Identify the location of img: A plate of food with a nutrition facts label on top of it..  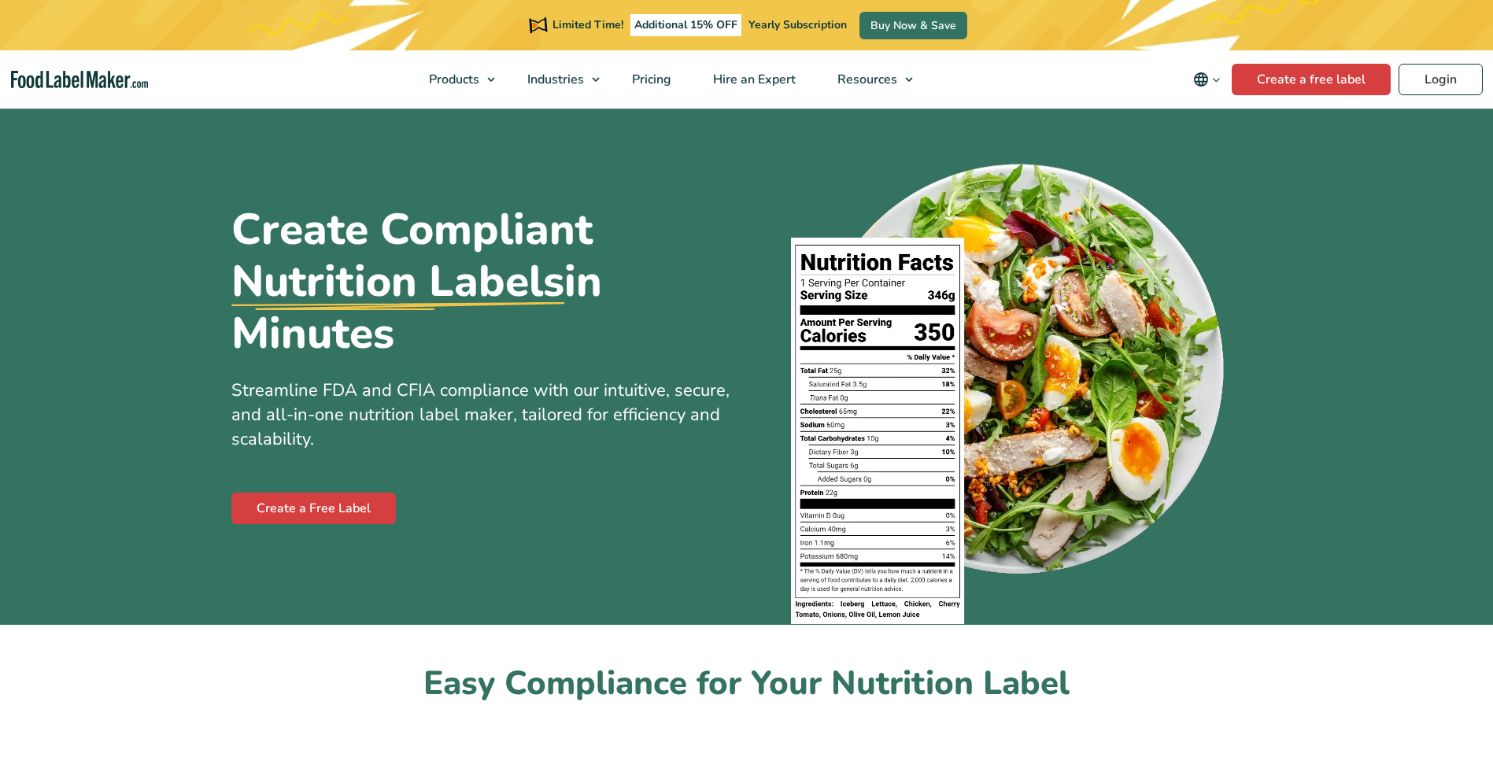
(1010, 389).